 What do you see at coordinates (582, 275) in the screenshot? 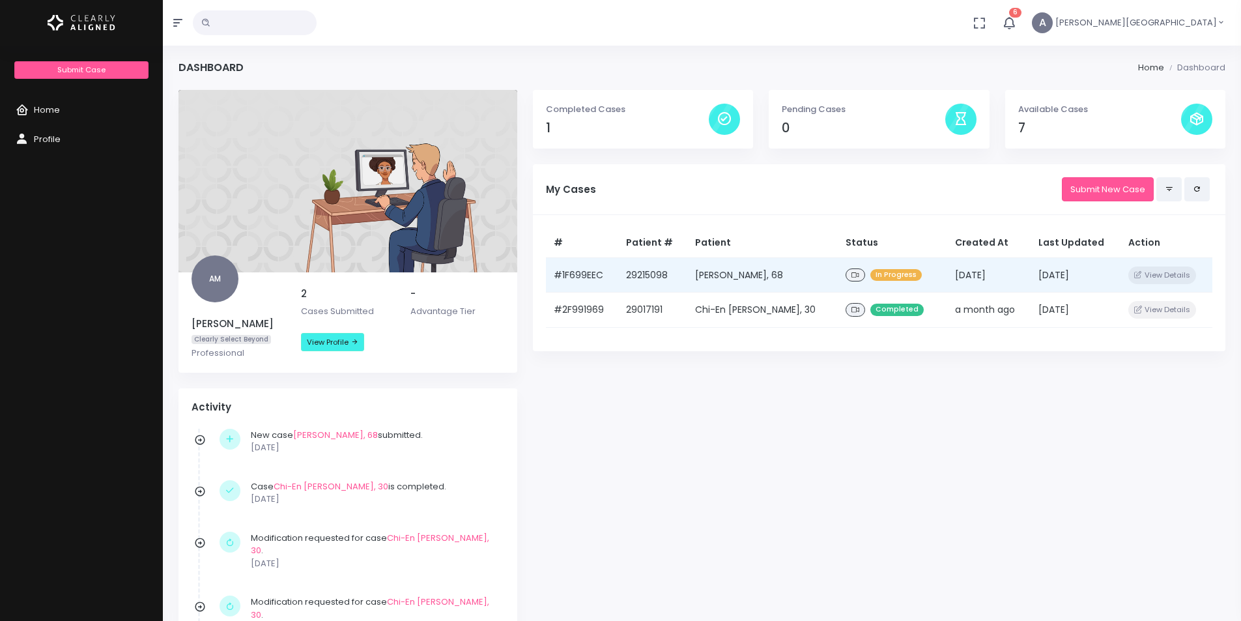
I see `td: #1F699EEC` at bounding box center [582, 275].